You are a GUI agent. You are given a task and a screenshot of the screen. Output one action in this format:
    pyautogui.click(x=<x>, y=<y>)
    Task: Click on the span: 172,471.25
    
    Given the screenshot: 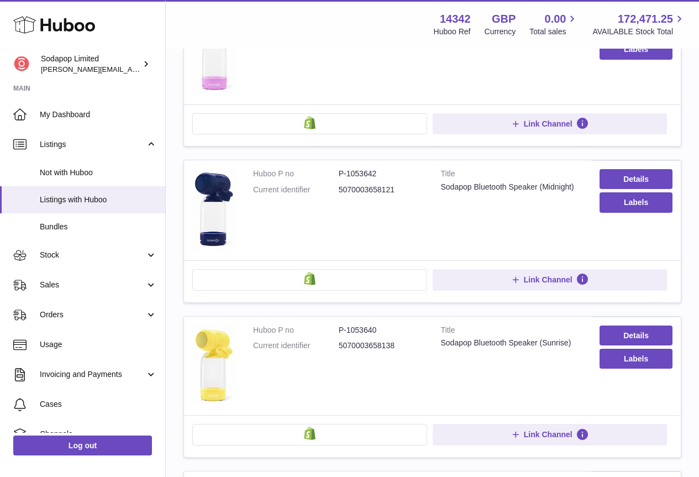 What is the action you would take?
    pyautogui.click(x=646, y=19)
    